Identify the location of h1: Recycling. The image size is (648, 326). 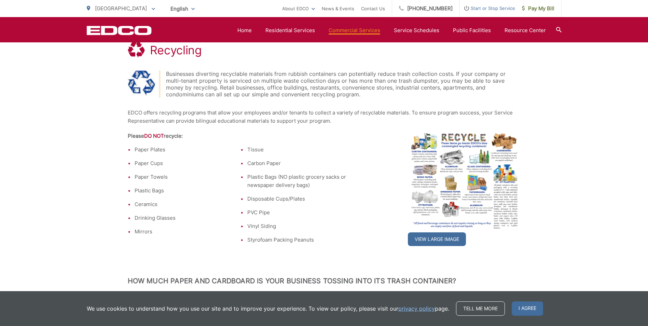
(176, 50).